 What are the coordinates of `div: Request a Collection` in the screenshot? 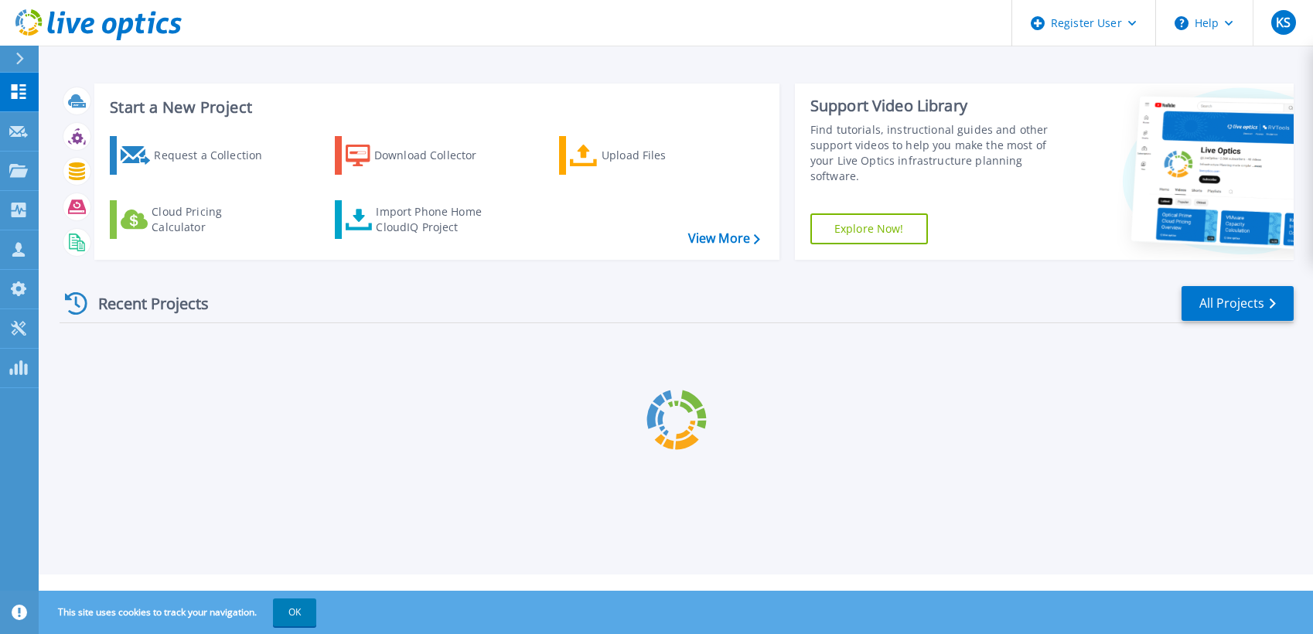 It's located at (216, 155).